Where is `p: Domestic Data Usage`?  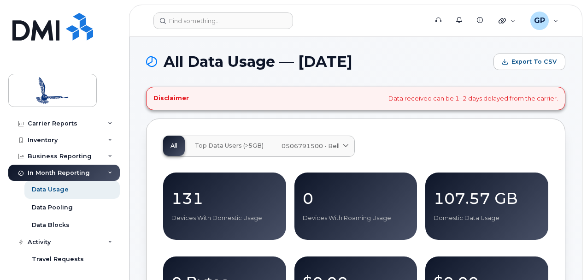 p: Domestic Data Usage is located at coordinates (486, 218).